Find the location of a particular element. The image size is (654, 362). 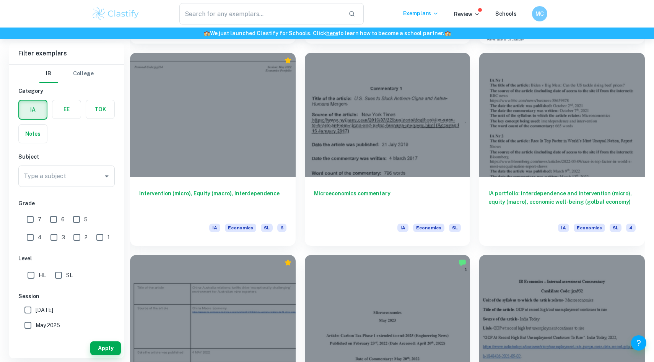

h6: Session is located at coordinates (67, 296).